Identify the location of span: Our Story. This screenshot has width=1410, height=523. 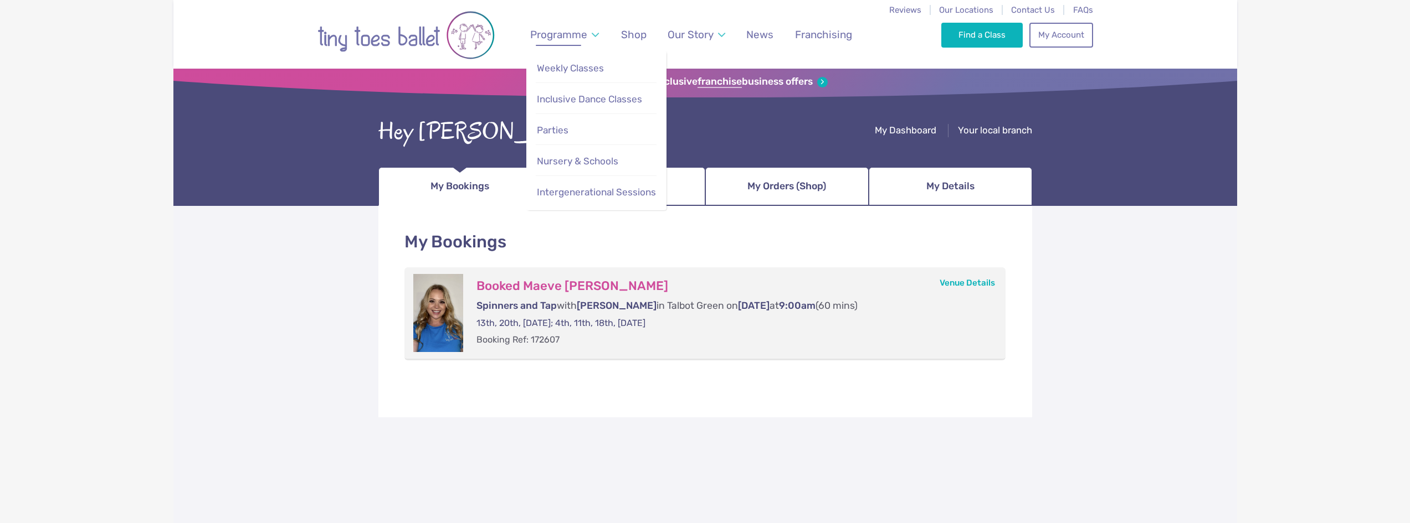
(690, 34).